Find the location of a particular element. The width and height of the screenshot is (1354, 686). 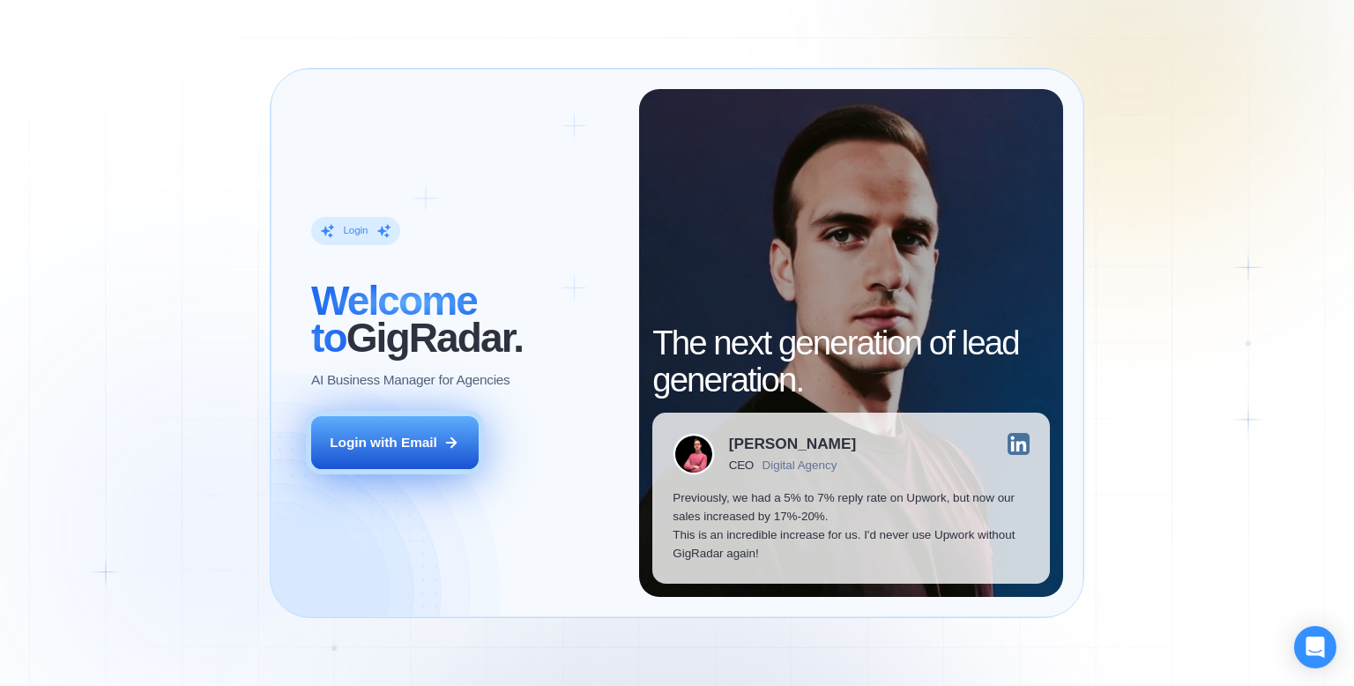

p: Previously, we had a 5% to 7% reply rate on Upwork, but now our sales increased by 17%-20%. This ... is located at coordinates (851, 525).